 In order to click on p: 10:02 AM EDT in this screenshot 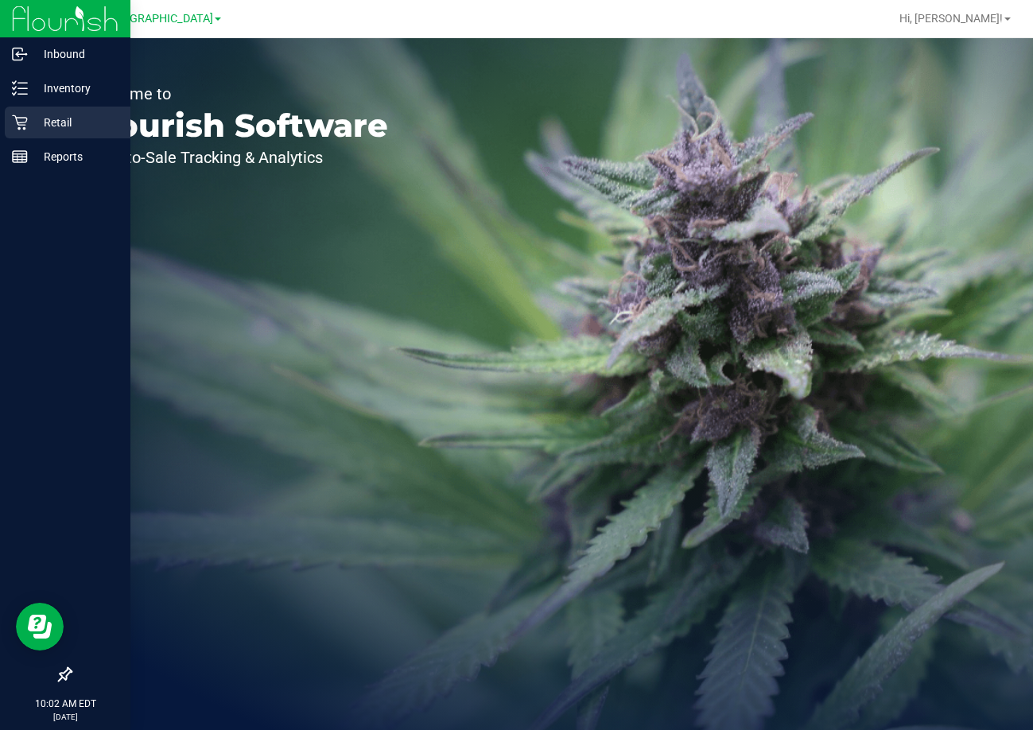, I will do `click(65, 704)`.